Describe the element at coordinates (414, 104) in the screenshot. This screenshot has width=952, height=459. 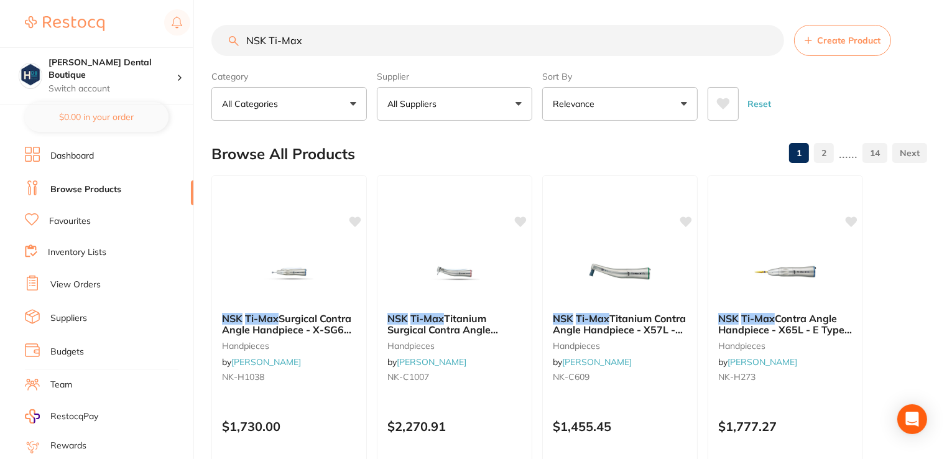
I see `p: All Suppliers` at that location.